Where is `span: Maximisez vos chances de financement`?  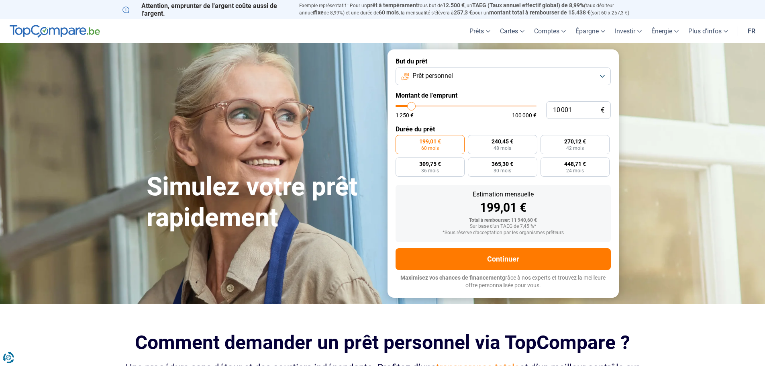
span: Maximisez vos chances de financement is located at coordinates (451, 277).